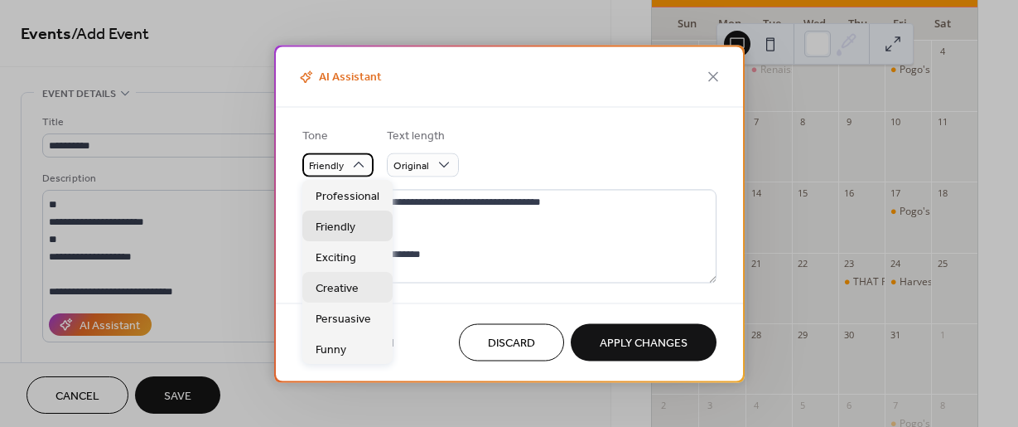  What do you see at coordinates (511, 343) in the screenshot?
I see `span: Discard` at bounding box center [511, 343].